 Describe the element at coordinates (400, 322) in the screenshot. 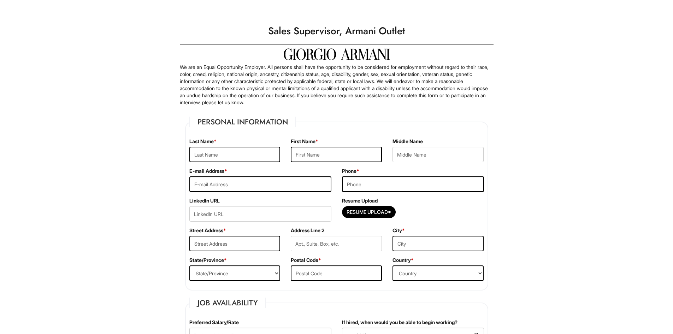

I see `label: If hired, when would you be able to begin working?` at that location.